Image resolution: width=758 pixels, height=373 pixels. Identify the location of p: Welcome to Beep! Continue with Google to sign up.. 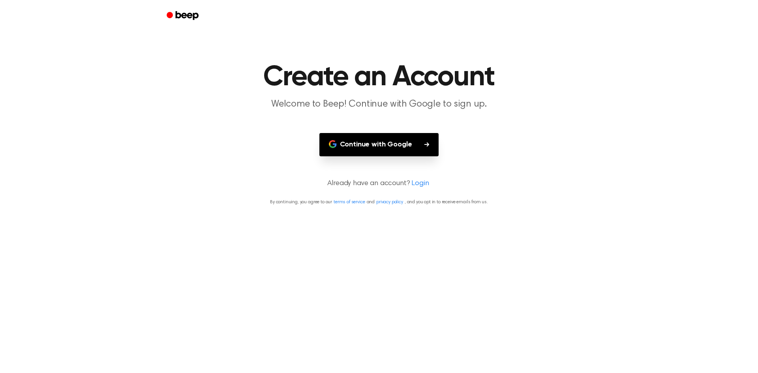
(379, 104).